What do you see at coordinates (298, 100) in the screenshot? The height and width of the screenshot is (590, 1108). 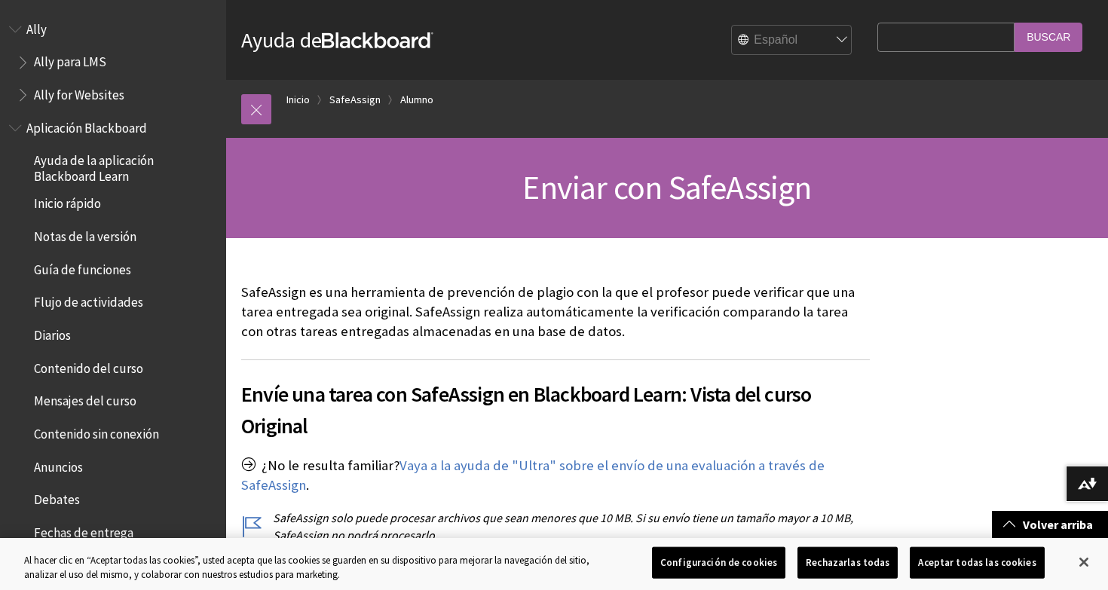 I see `a: Inicio` at bounding box center [298, 100].